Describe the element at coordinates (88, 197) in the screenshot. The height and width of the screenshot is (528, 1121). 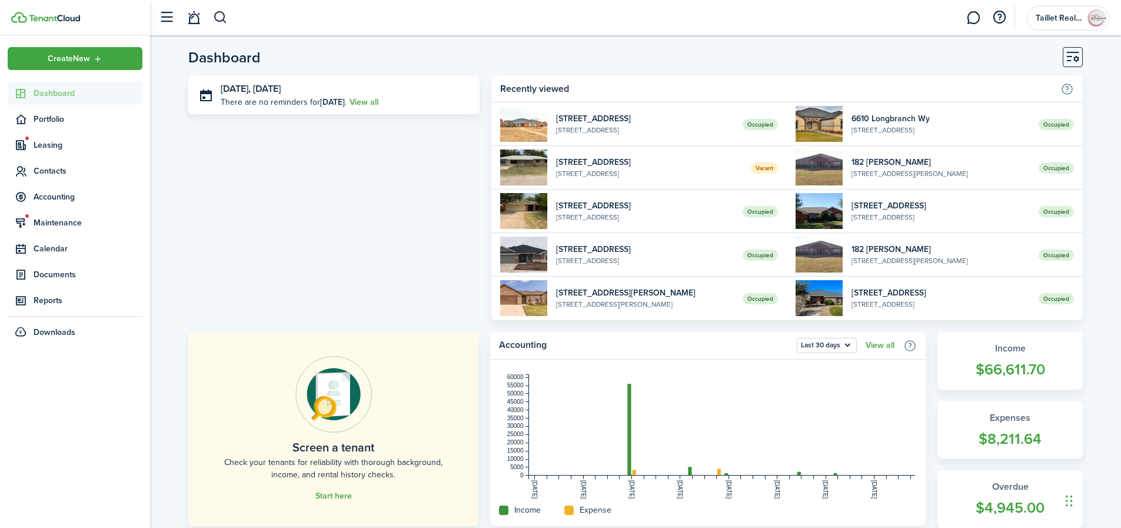
I see `span: Accounting` at that location.